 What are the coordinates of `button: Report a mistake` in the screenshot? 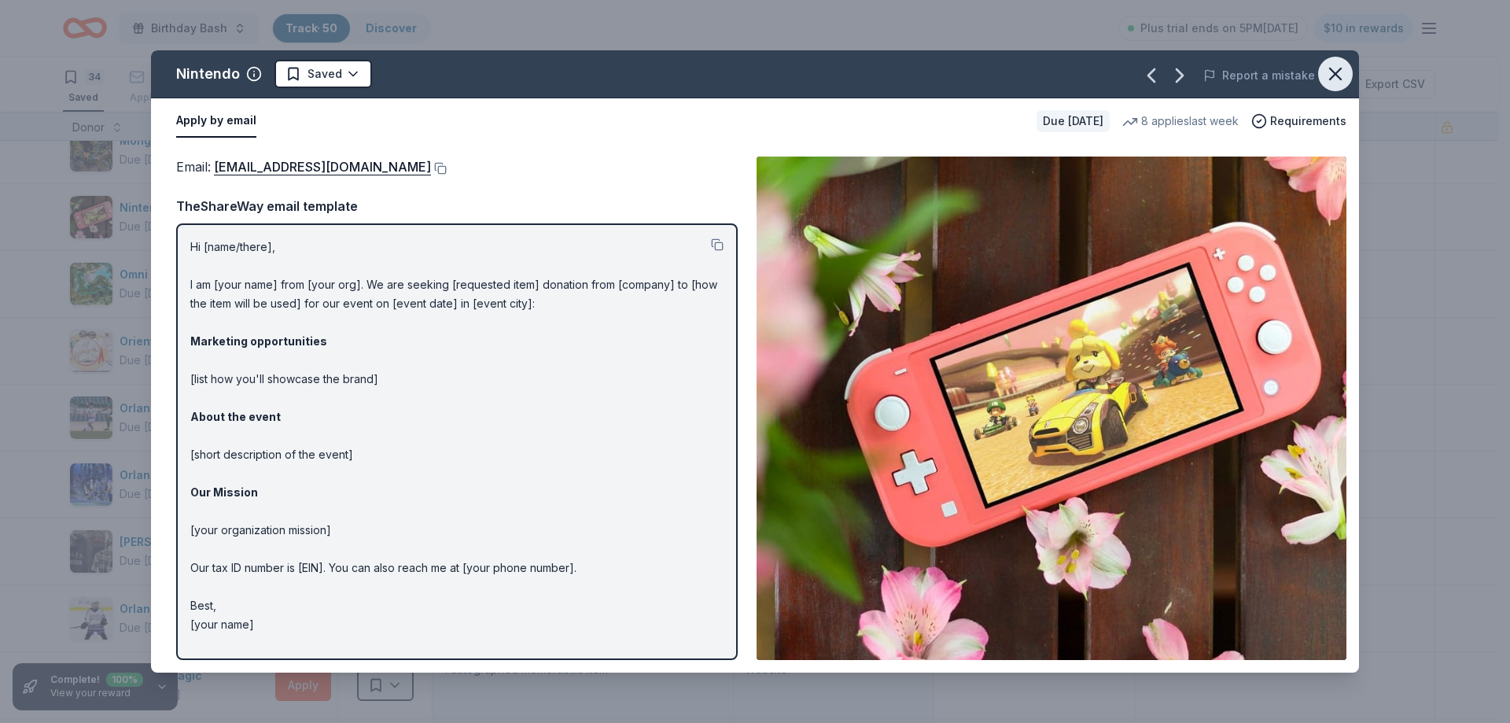 It's located at (1259, 75).